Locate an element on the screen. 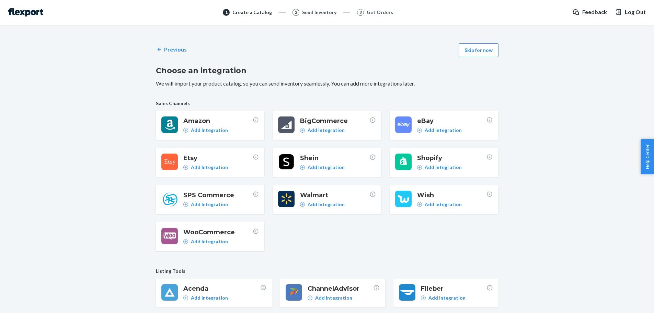  a: Skip for now is located at coordinates (479, 50).